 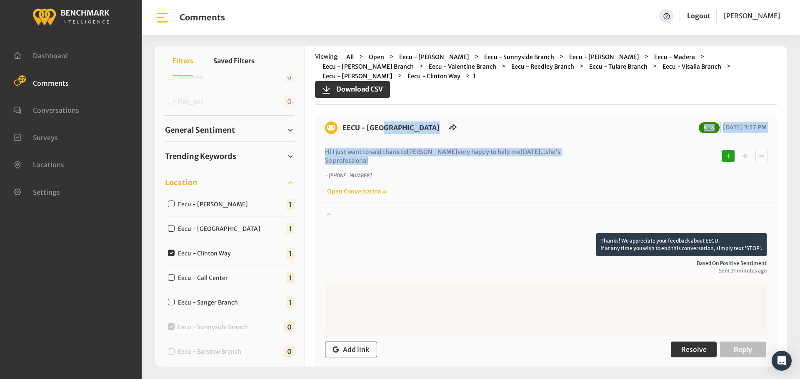 I want to click on button: Eecu - Tulare Branch, so click(x=618, y=67).